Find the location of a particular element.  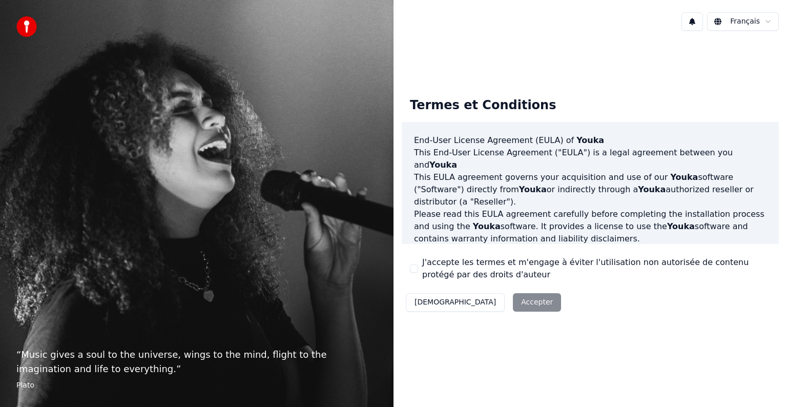

label: J'accepte les termes et m'engage à éviter l'utilisation non autorisée de contenu protégé par des ... is located at coordinates (597, 269).